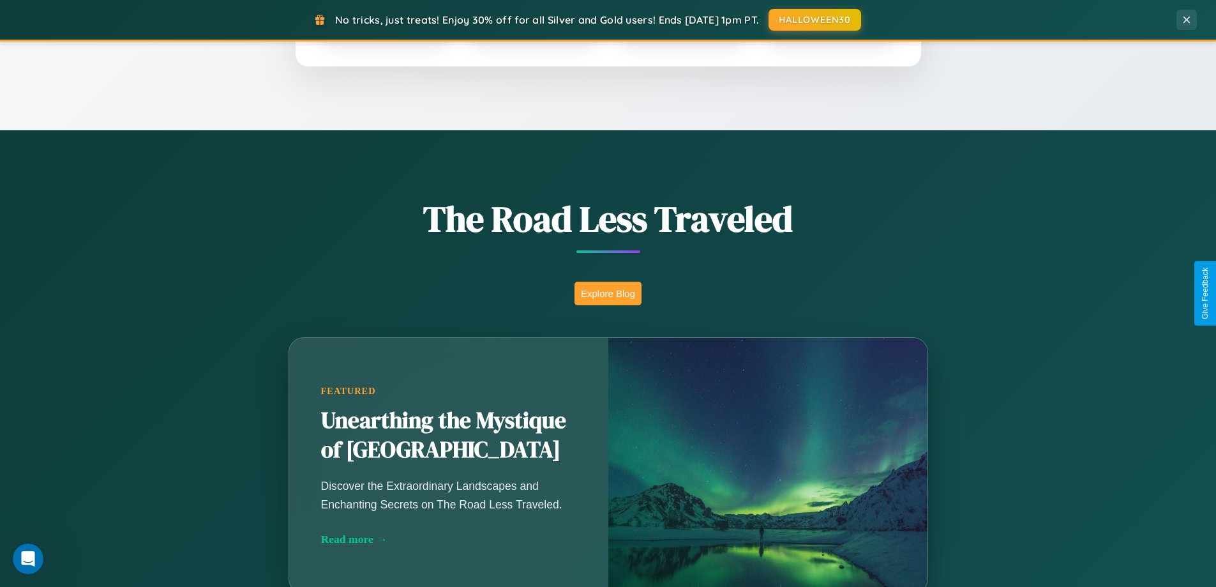 This screenshot has height=587, width=1216. What do you see at coordinates (1205, 293) in the screenshot?
I see `div: Give Feedback` at bounding box center [1205, 293].